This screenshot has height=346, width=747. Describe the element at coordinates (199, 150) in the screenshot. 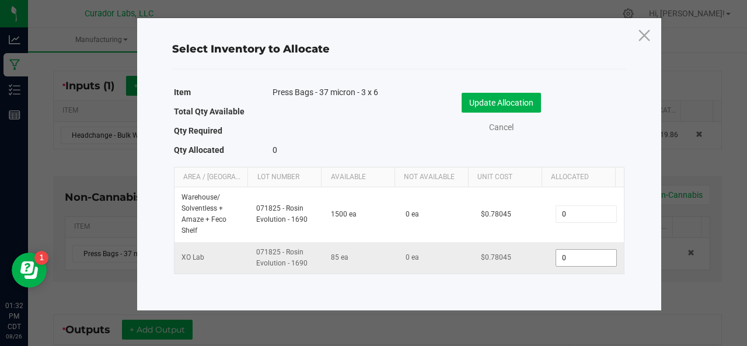

I see `label: Qty Allocated` at that location.